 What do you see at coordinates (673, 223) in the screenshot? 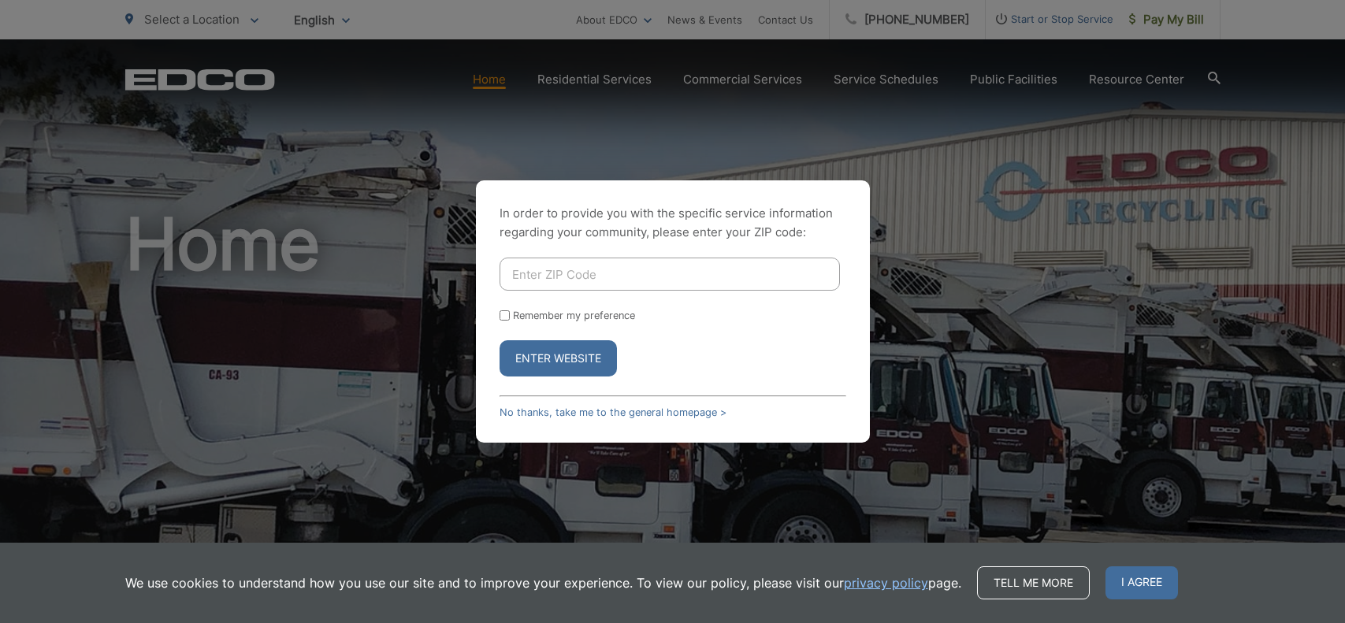
I see `p: In order to provide you with the specific service information regarding your community, please en...` at bounding box center [673, 223].